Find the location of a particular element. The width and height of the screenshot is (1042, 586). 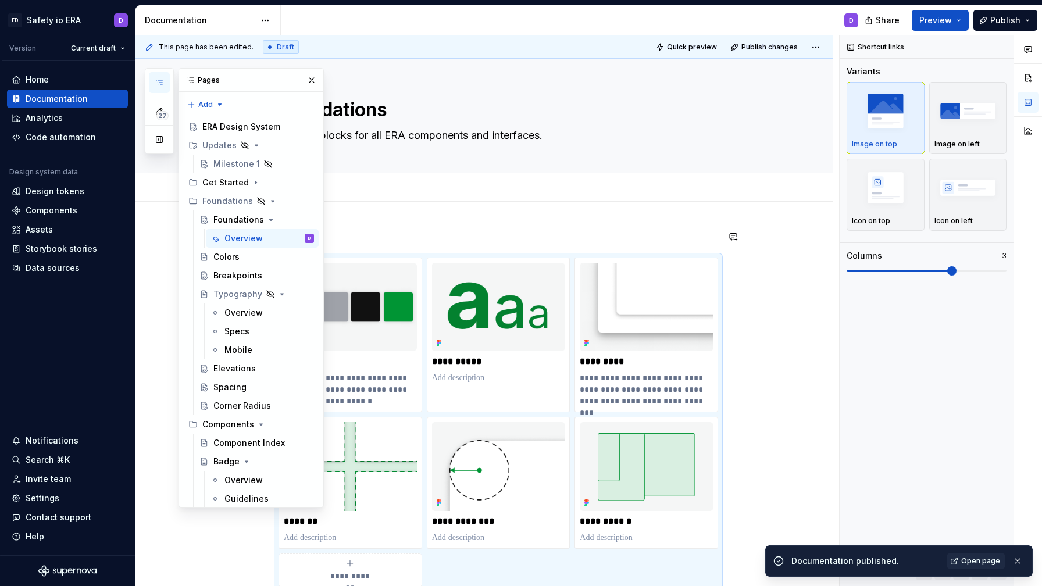

div: Columns is located at coordinates (864, 256).